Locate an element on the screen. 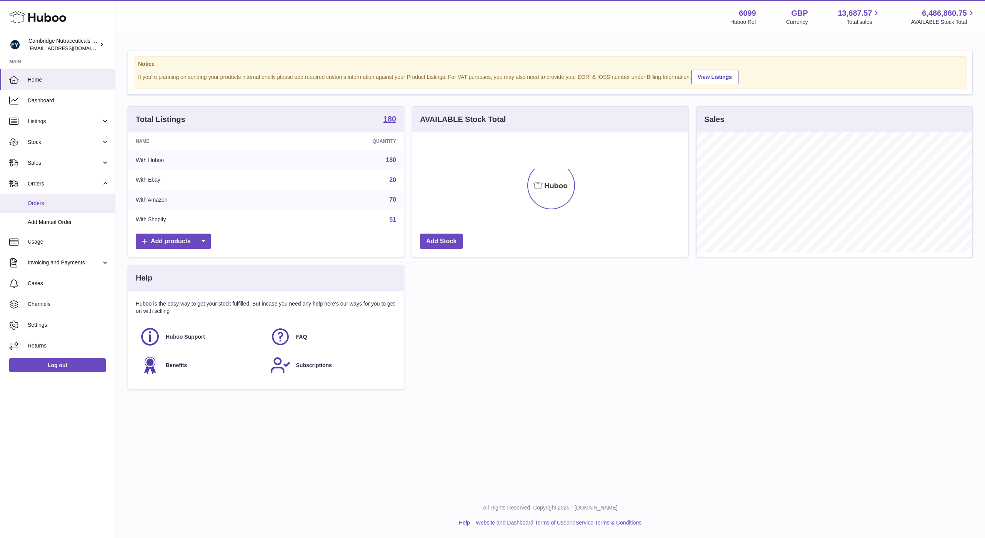 This screenshot has width=985, height=538. strong: 6099 is located at coordinates (747, 13).